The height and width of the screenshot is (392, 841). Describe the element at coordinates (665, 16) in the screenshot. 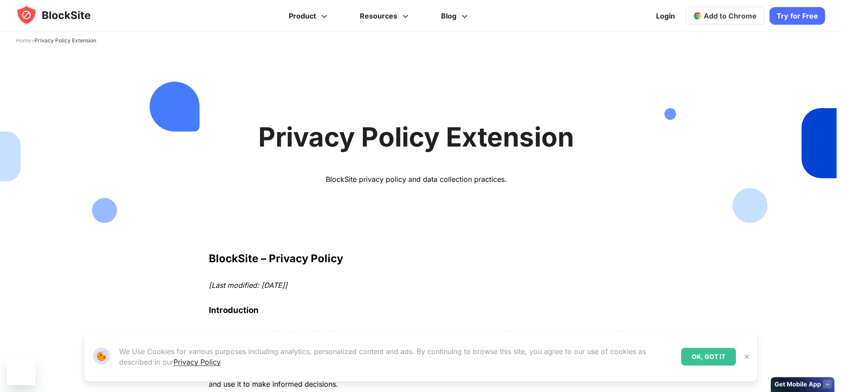

I see `a: Login` at that location.